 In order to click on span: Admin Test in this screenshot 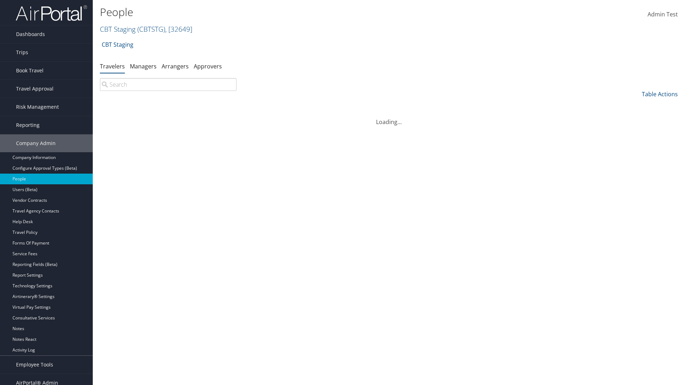, I will do `click(663, 14)`.